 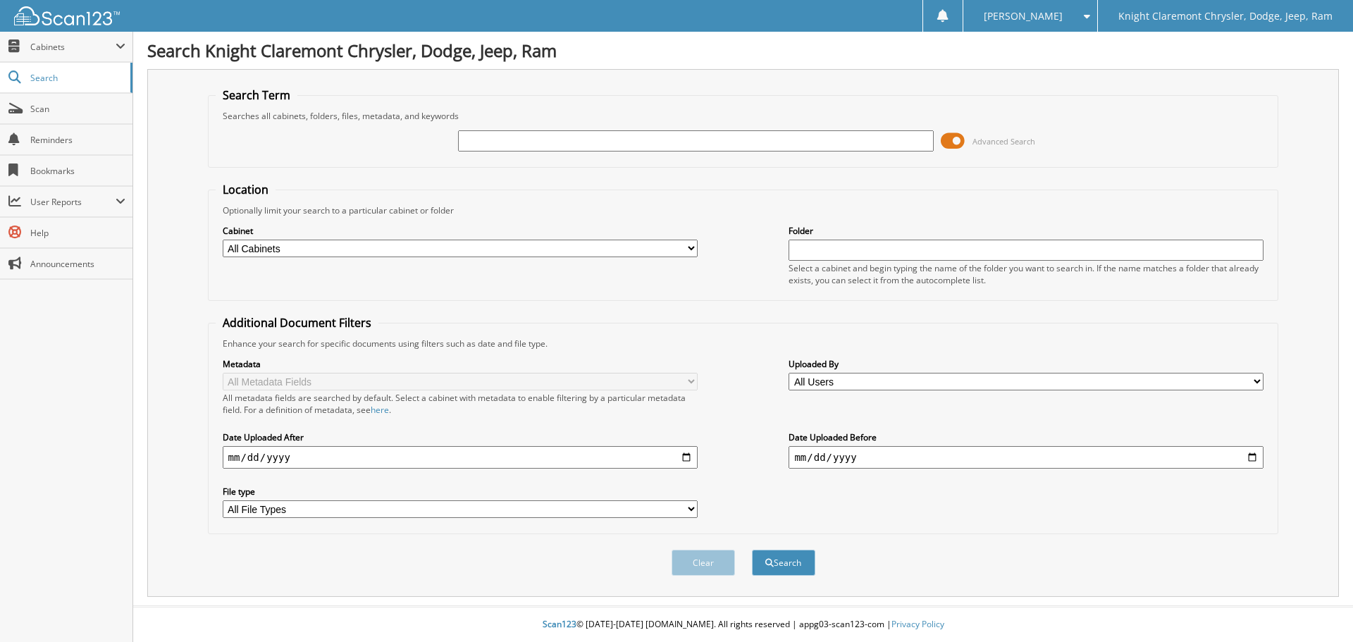 I want to click on span: Help, so click(x=78, y=233).